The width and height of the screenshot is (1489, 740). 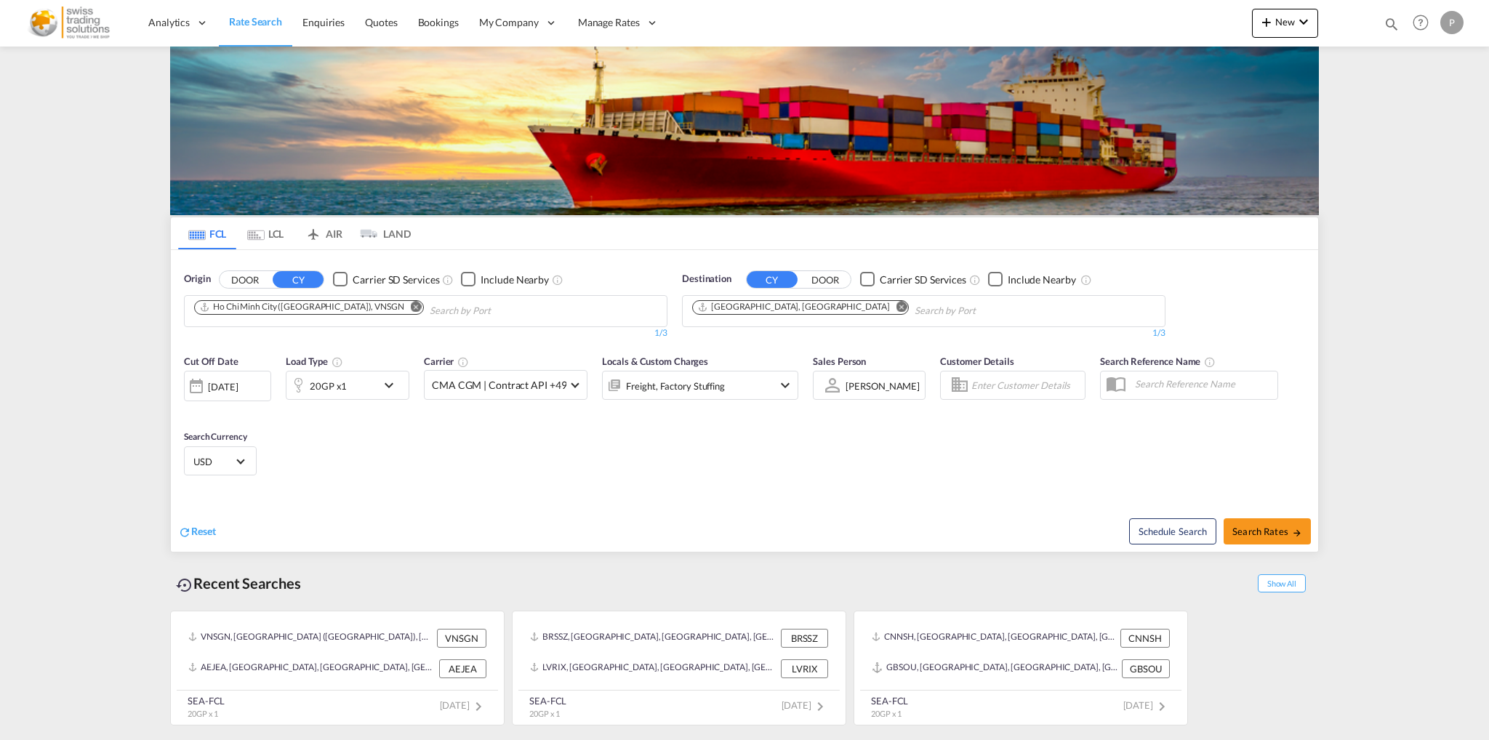 What do you see at coordinates (1266, 22) in the screenshot?
I see `md-icon: icon-plus 400-fg` at bounding box center [1266, 22].